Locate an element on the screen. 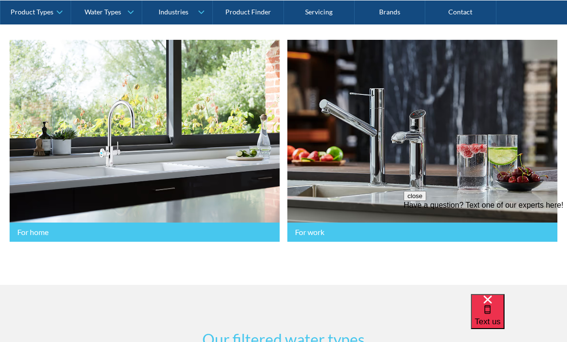  div: Product Types is located at coordinates (32, 12).